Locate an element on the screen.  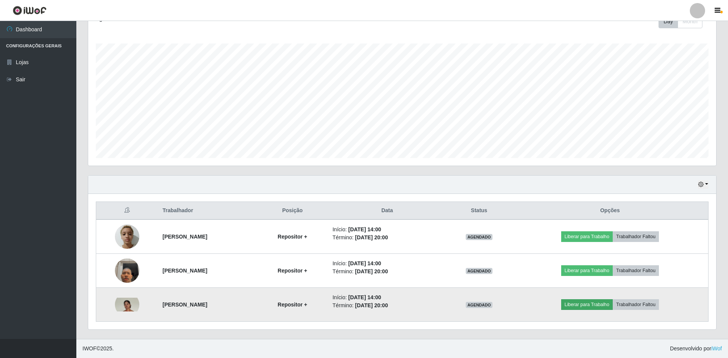
th: Status is located at coordinates (479, 211).